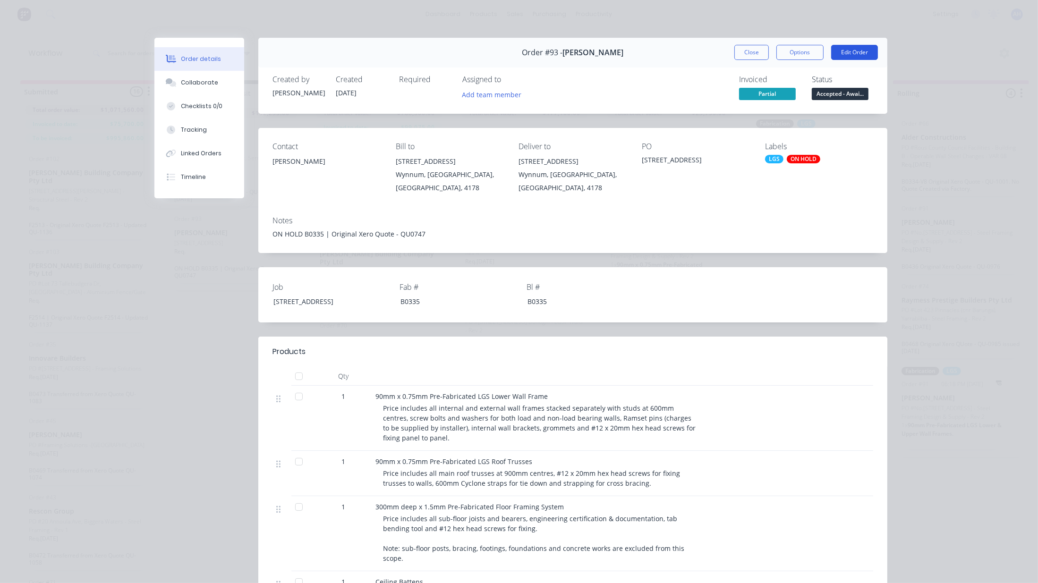 The height and width of the screenshot is (583, 1038). What do you see at coordinates (362, 79) in the screenshot?
I see `div: Created` at bounding box center [362, 79].